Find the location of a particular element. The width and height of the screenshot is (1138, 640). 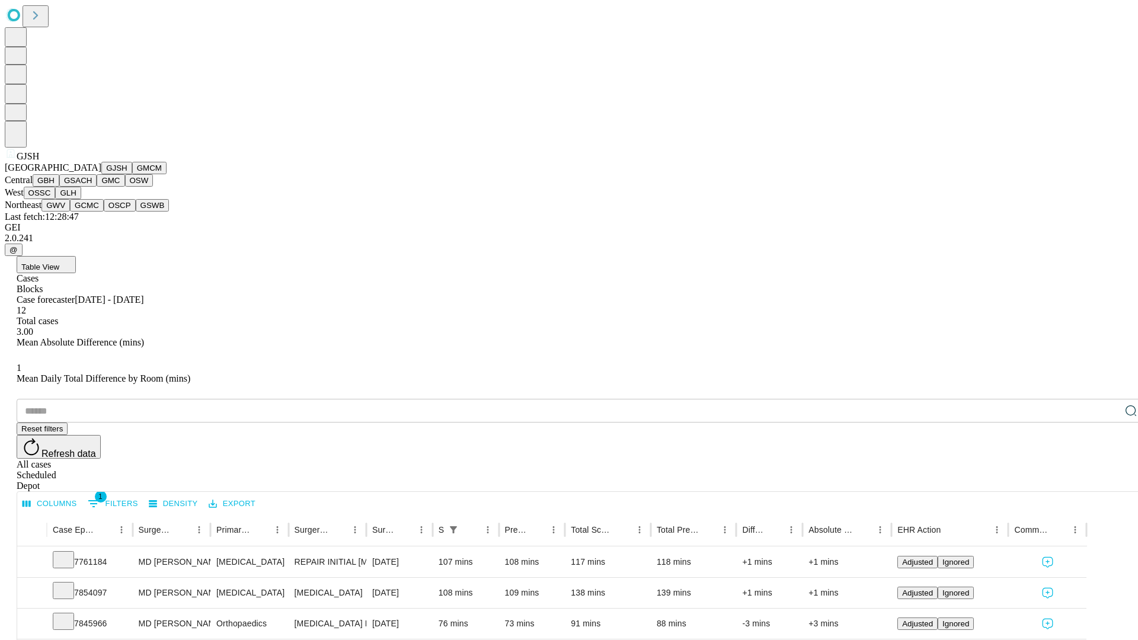

div: +3 mins is located at coordinates (847, 623).